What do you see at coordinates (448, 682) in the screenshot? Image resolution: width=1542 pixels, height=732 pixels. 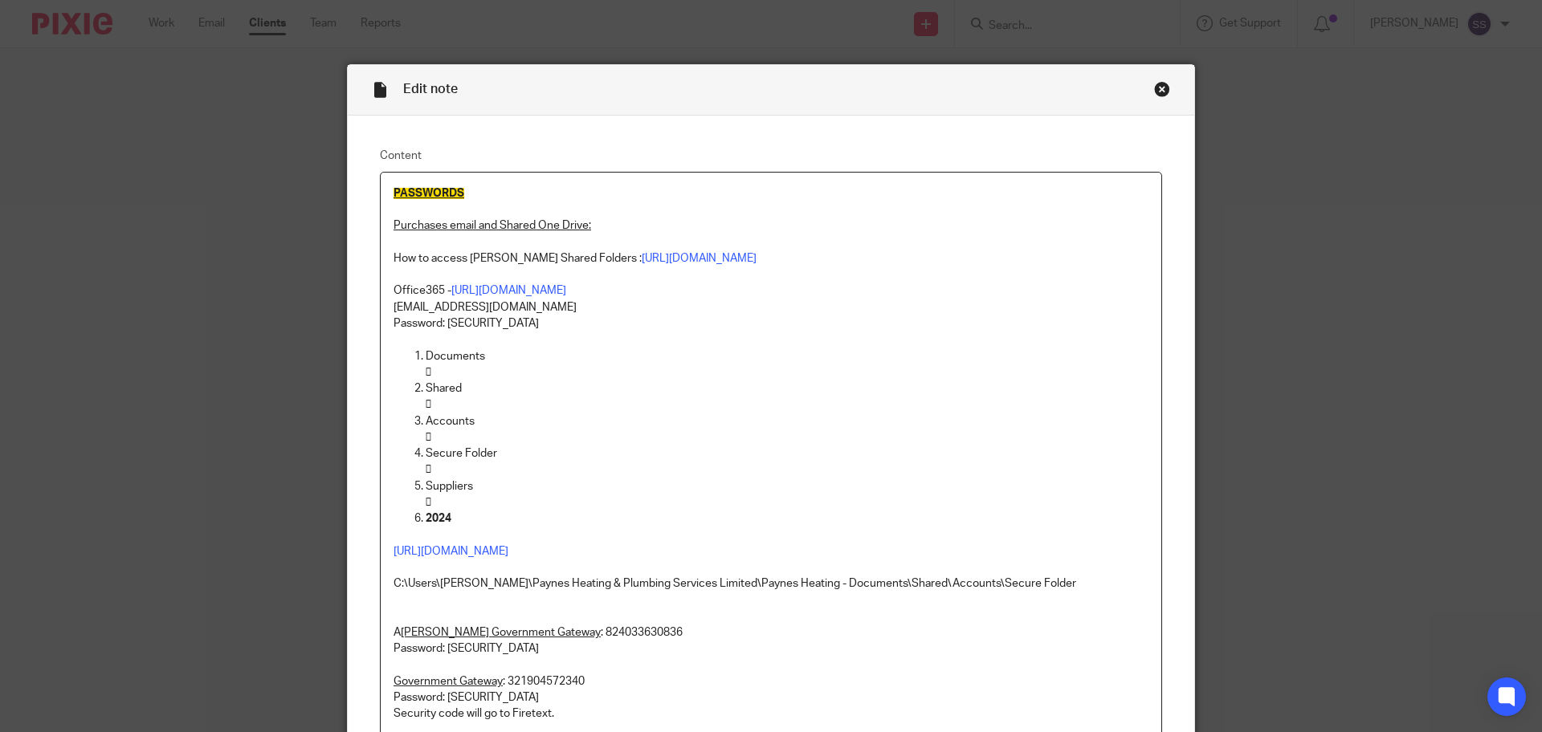 I see `u: Government Gateway` at bounding box center [448, 682].